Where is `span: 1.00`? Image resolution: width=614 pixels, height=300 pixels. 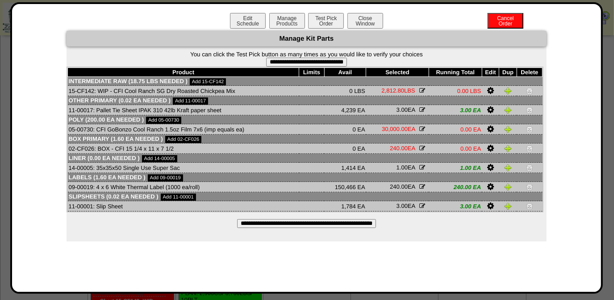 span: 1.00 is located at coordinates (402, 167).